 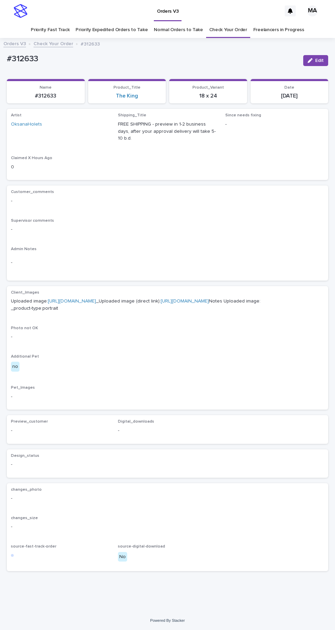 What do you see at coordinates (313, 11) in the screenshot?
I see `div: MA` at bounding box center [313, 11].